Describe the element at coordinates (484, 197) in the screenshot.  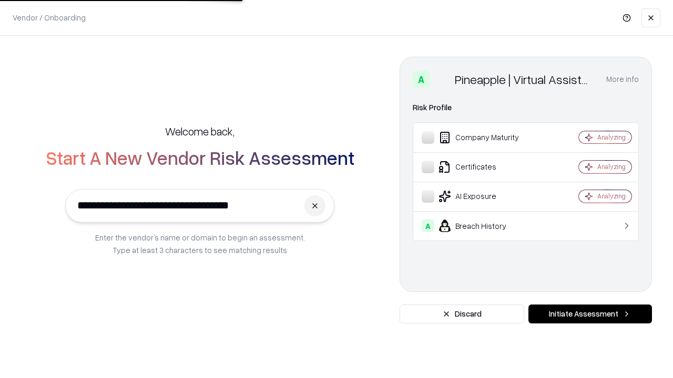
I see `div: AI Exposure` at that location.